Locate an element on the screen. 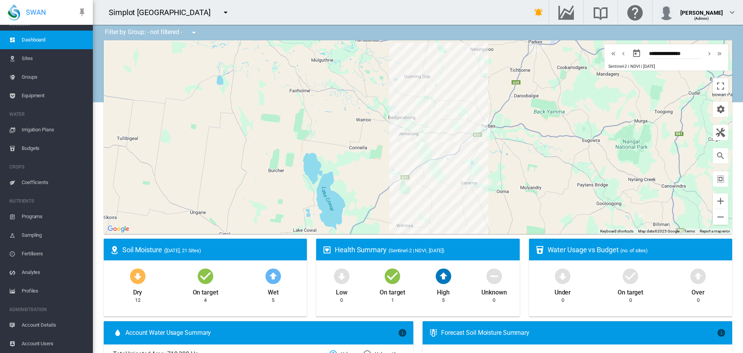 The image size is (743, 353). button: Zoom in is located at coordinates (721, 201).